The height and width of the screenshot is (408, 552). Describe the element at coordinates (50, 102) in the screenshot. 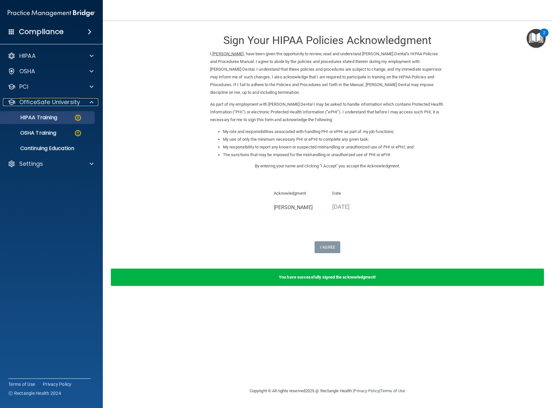

I see `p: OfficeSafe University` at that location.